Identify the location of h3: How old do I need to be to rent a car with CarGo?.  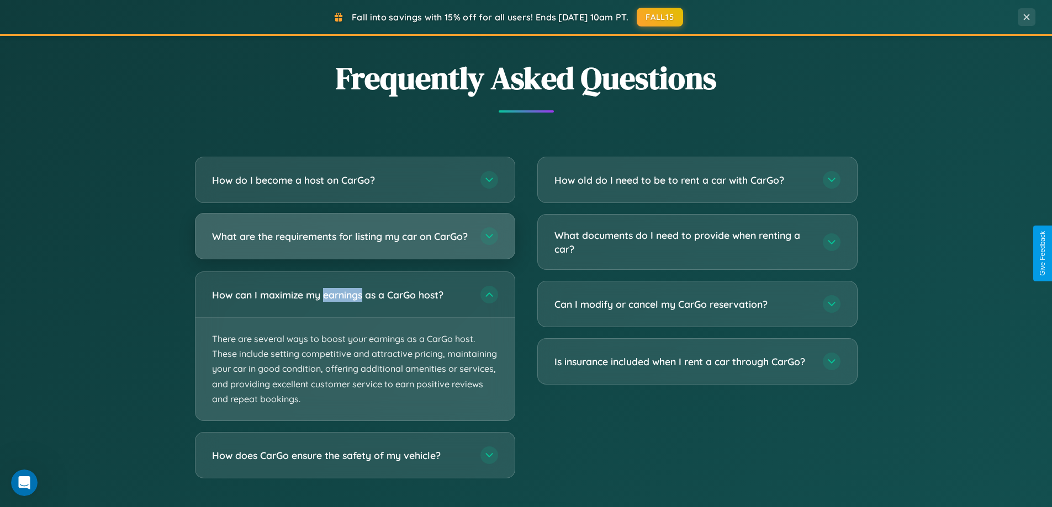
(683, 180).